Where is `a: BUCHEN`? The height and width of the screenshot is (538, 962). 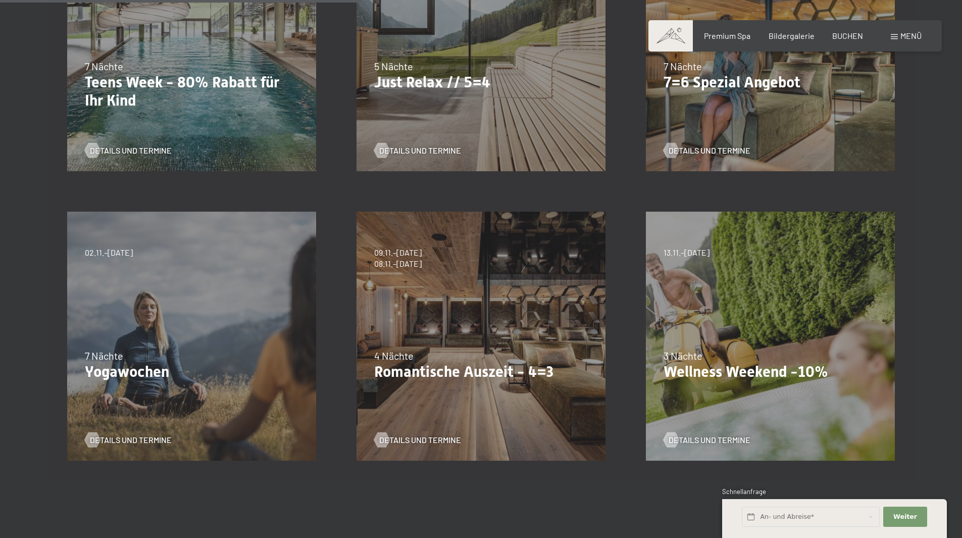
a: BUCHEN is located at coordinates (847, 35).